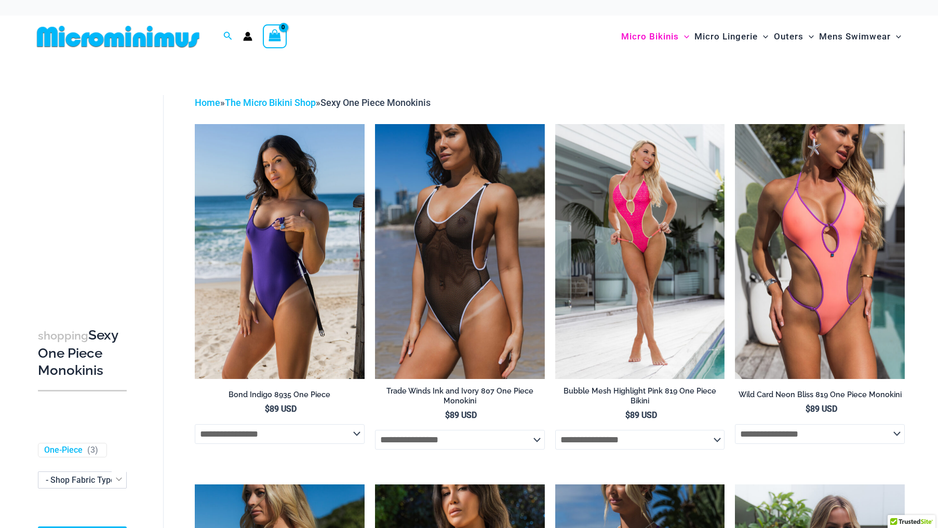 The height and width of the screenshot is (528, 938). I want to click on a: Mens SwimwearMenu ToggleMenu Toggle, so click(860, 36).